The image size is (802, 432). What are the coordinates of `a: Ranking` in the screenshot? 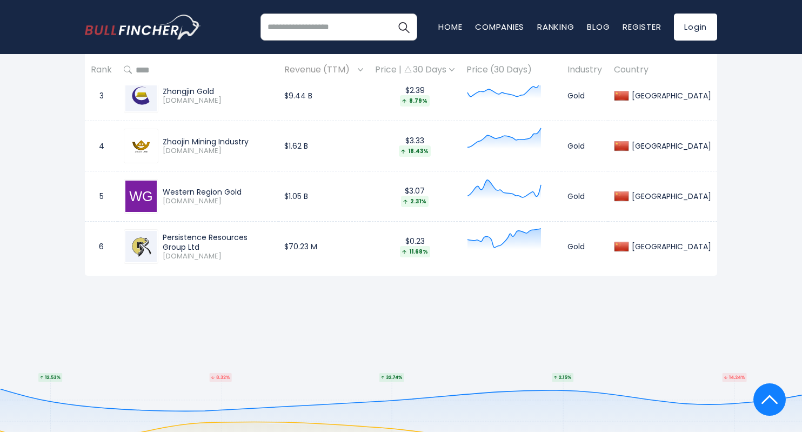 It's located at (555, 26).